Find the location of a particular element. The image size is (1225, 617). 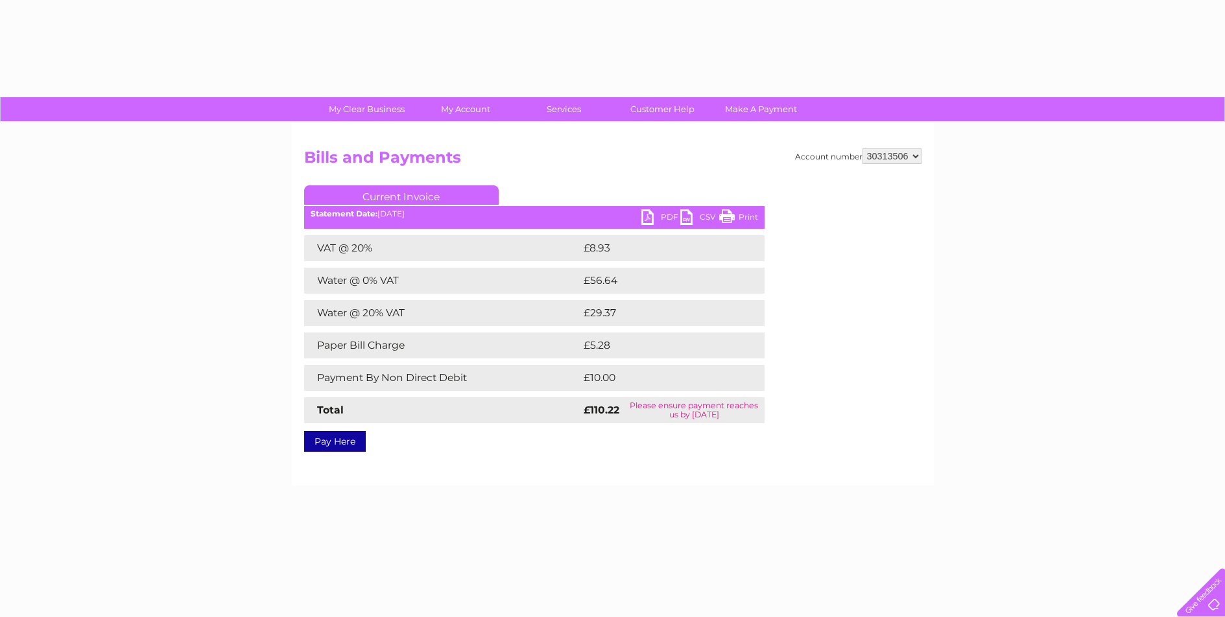

a: CSV is located at coordinates (700, 219).